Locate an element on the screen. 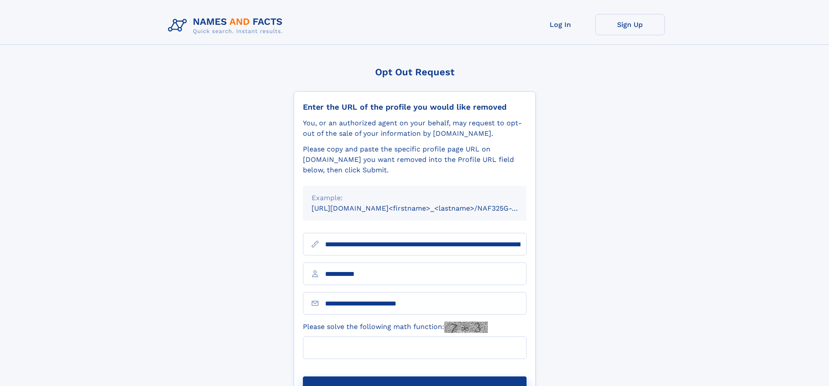 Image resolution: width=829 pixels, height=386 pixels. a: Log In is located at coordinates (560, 24).